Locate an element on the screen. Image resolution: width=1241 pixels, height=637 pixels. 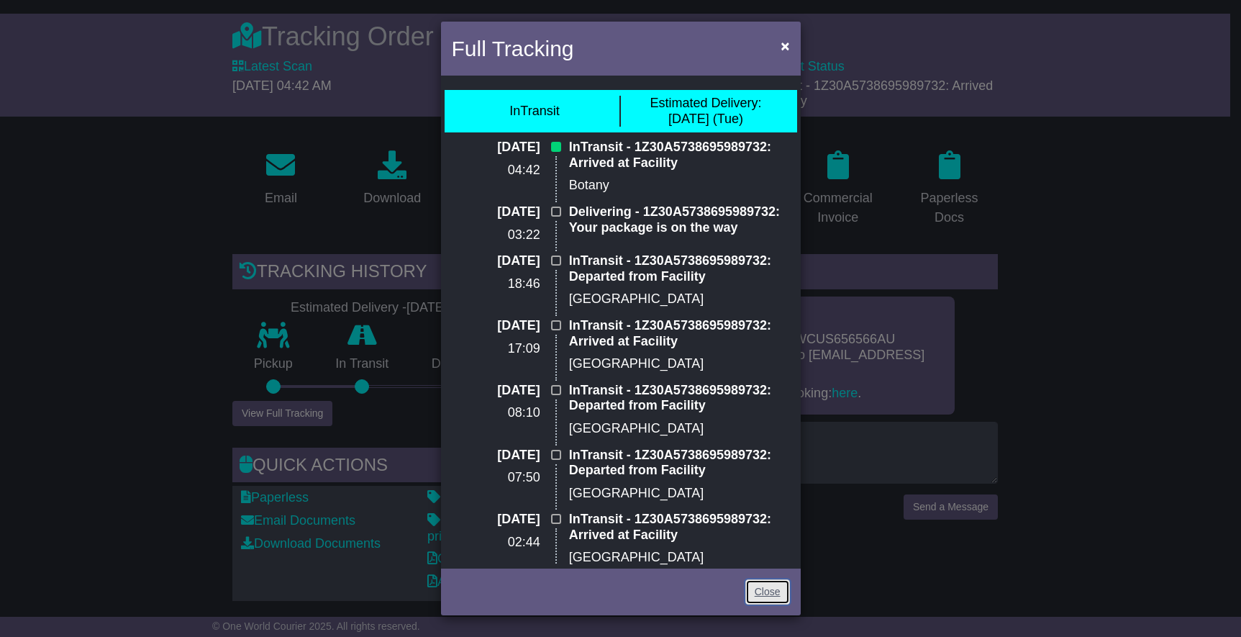
p: 07:50 is located at coordinates (496, 478).